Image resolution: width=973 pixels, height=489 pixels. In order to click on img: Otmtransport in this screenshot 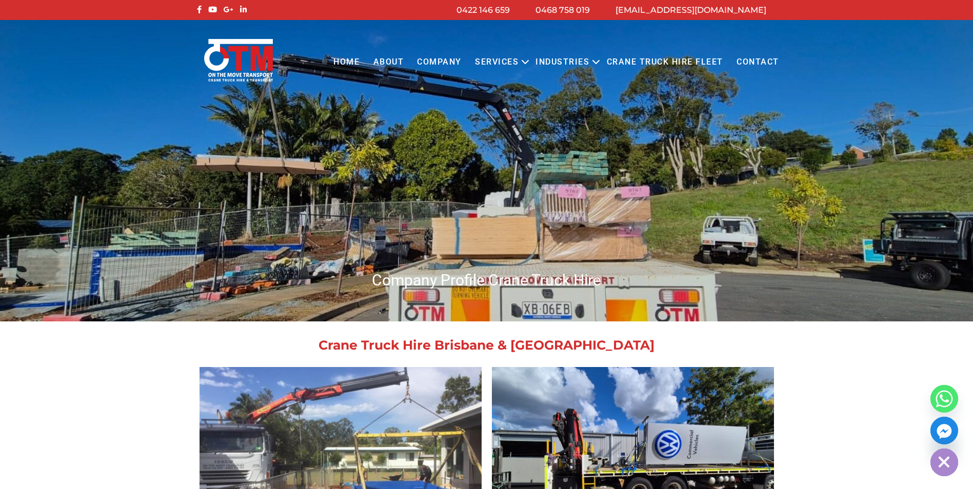, I will do `click(238, 60)`.